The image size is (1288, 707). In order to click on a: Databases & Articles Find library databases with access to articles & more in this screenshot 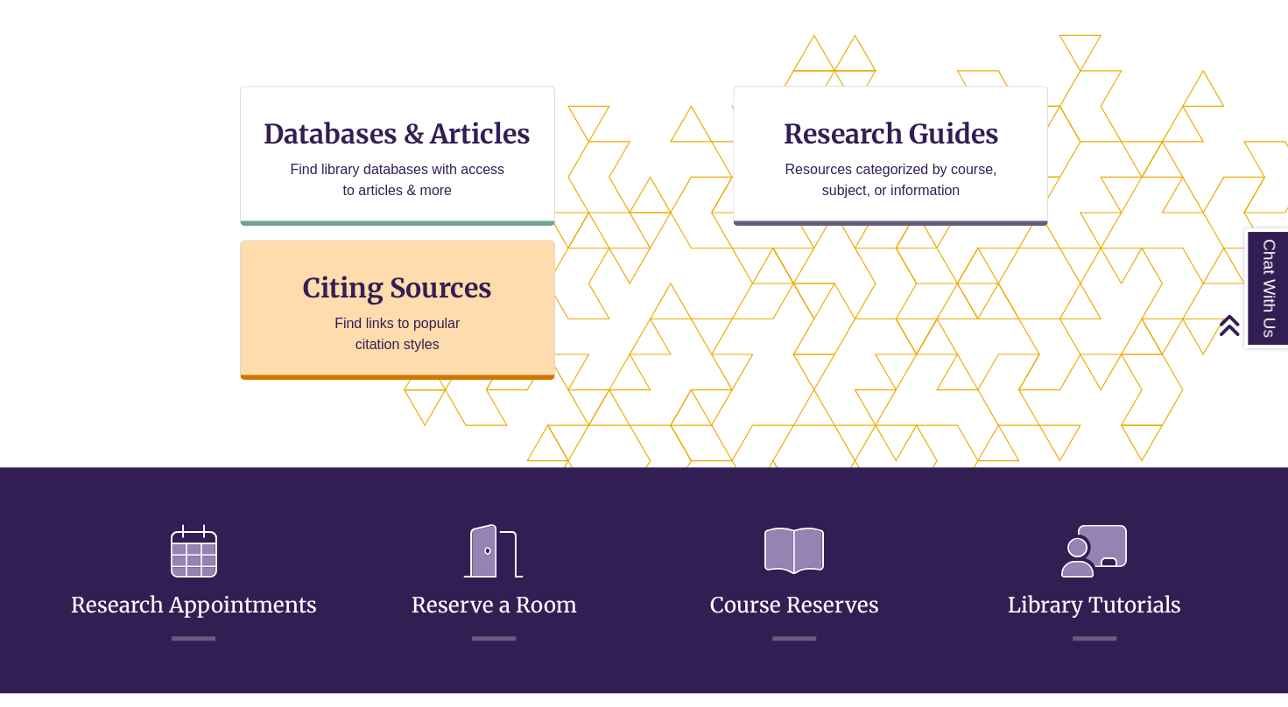, I will do `click(397, 156)`.